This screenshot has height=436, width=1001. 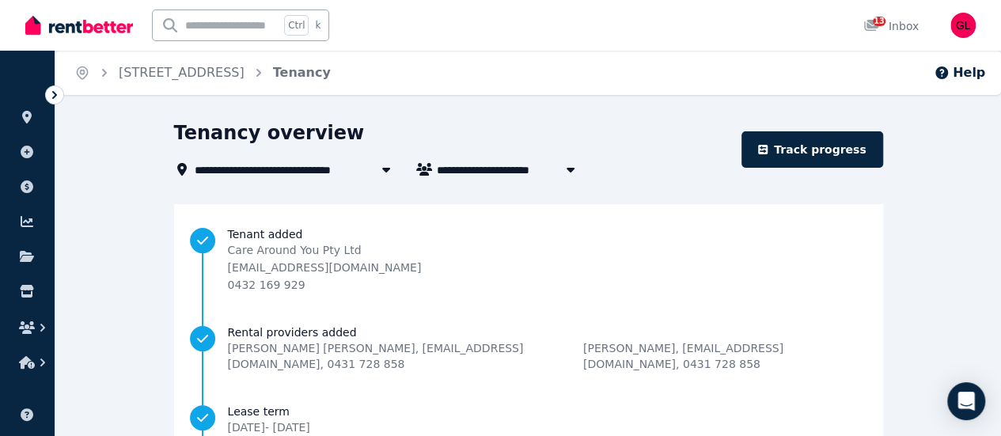 What do you see at coordinates (296, 25) in the screenshot?
I see `span: Ctrl` at bounding box center [296, 25].